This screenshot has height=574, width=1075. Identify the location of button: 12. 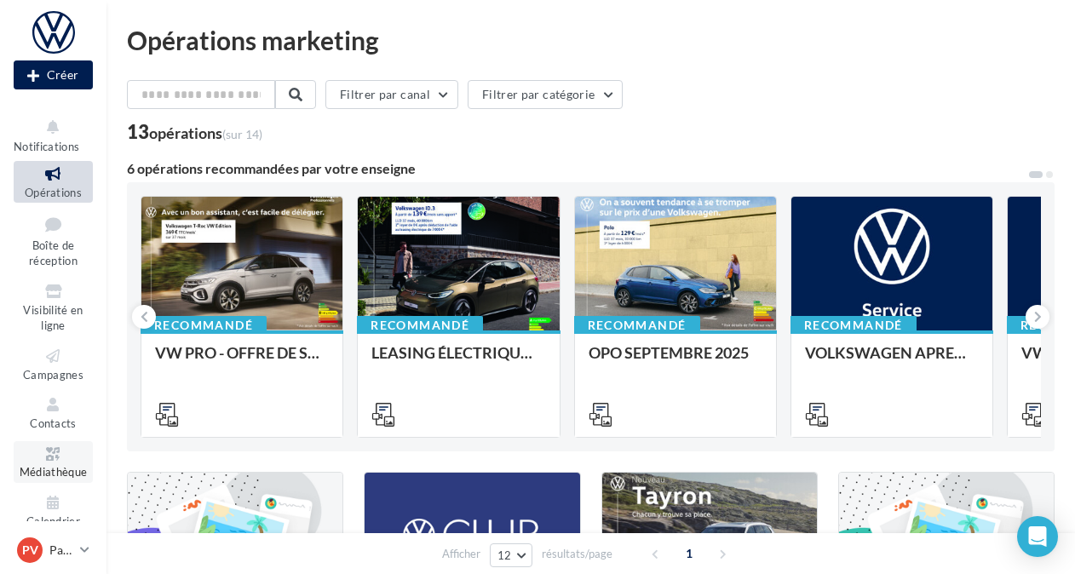
(511, 555).